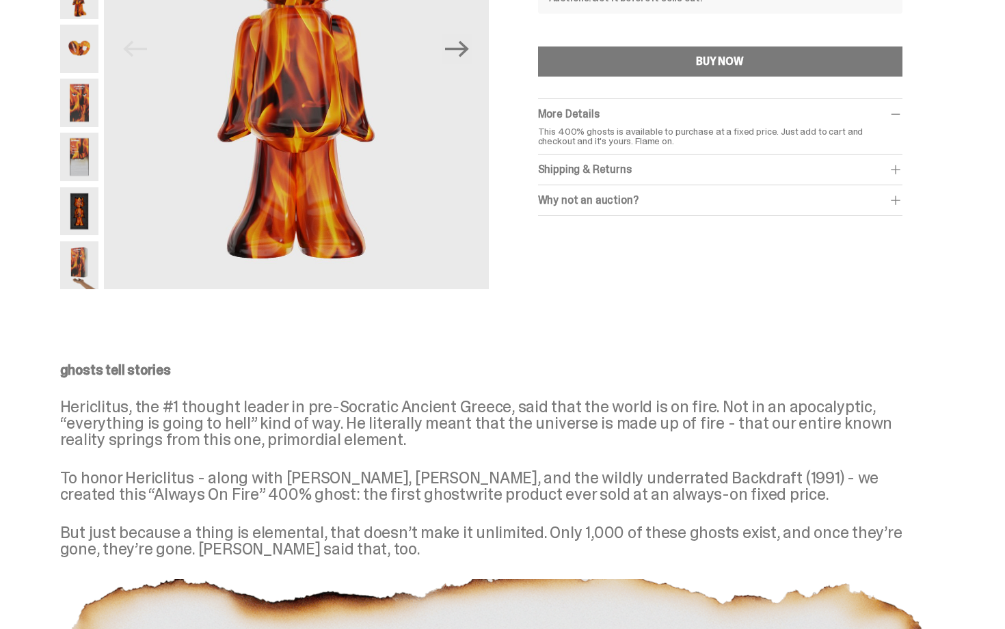 Image resolution: width=1005 pixels, height=629 pixels. Describe the element at coordinates (79, 211) in the screenshot. I see `img: Always-On-Fire---Website-Archive.2497X.png` at that location.